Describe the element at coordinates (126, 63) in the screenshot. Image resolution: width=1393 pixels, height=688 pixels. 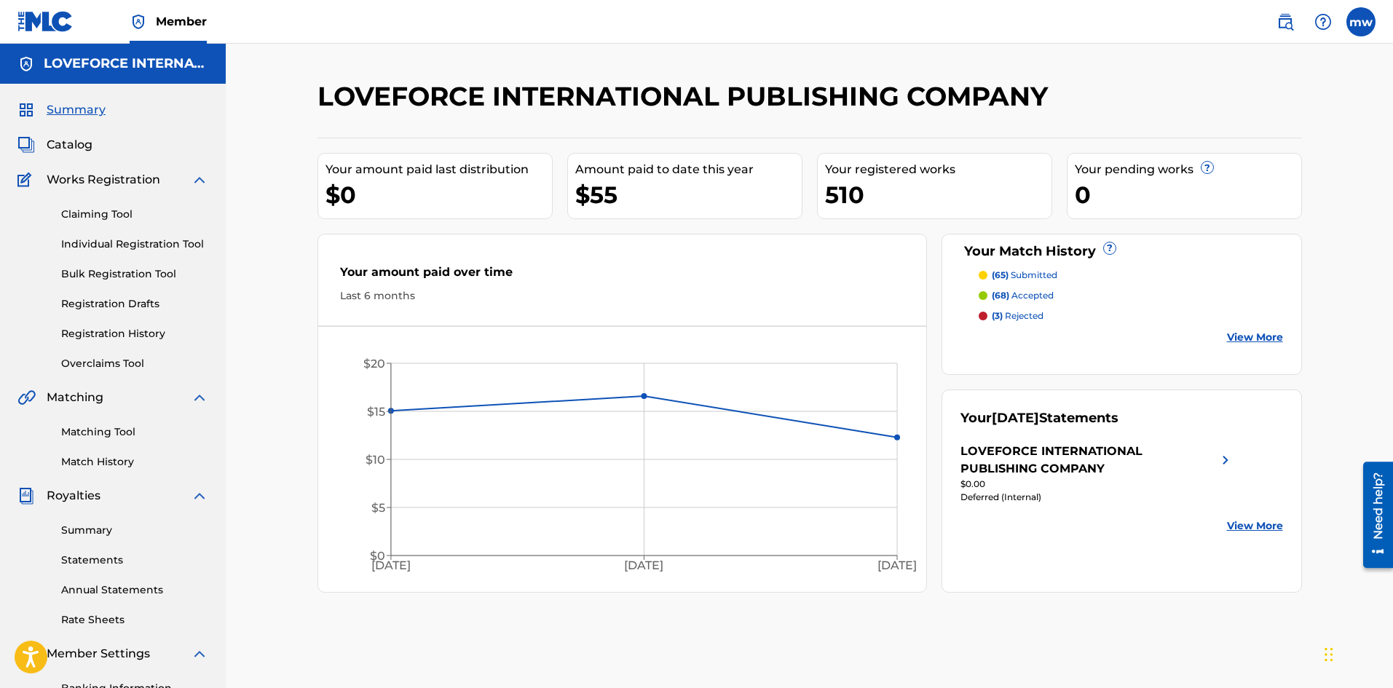
I see `h5: LOVEFORCE INTERNATIONAL PUBLISHING COMPANY` at that location.